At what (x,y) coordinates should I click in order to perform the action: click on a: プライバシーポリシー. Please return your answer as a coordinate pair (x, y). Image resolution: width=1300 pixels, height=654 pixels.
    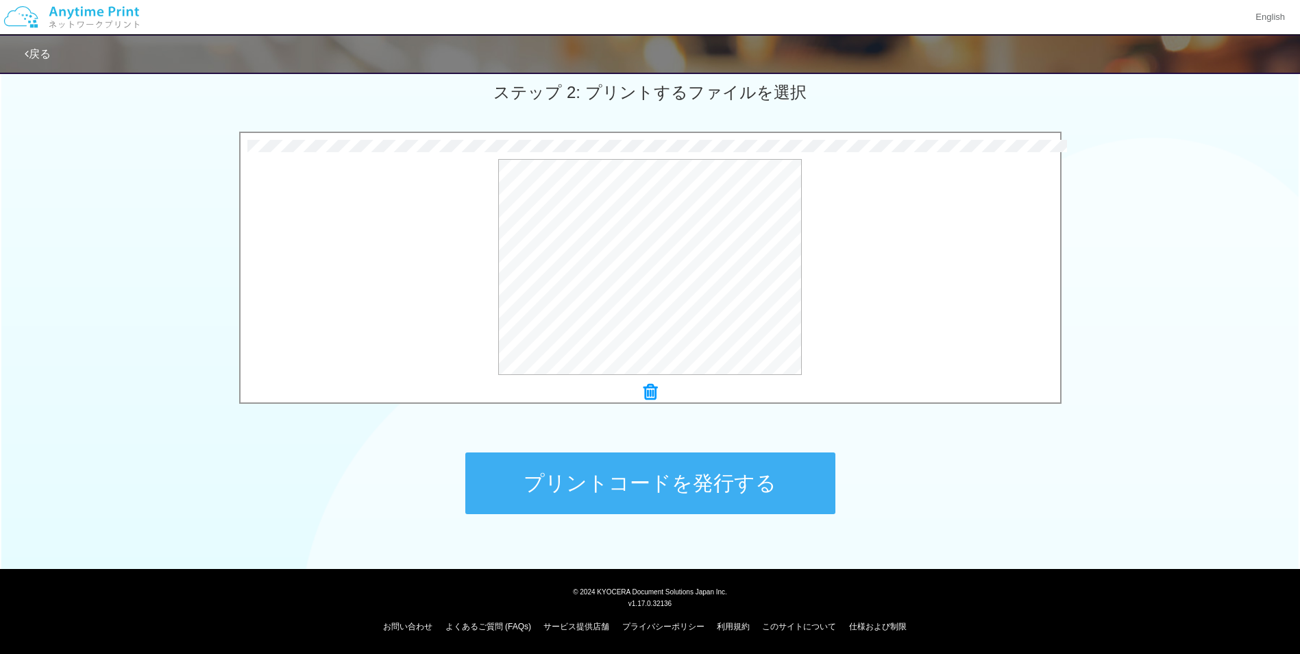
    Looking at the image, I should click on (663, 626).